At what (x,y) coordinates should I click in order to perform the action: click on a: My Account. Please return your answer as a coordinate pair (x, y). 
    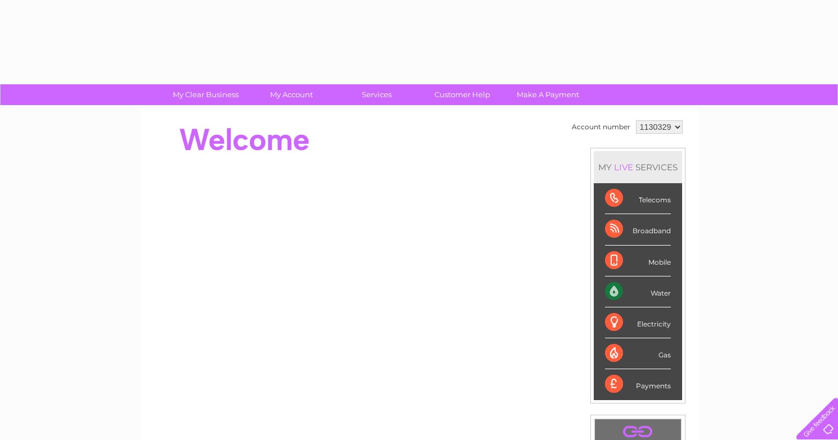
    Looking at the image, I should click on (291, 95).